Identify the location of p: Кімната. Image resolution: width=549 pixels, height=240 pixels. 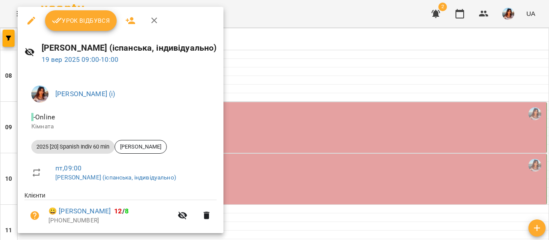
(121, 127).